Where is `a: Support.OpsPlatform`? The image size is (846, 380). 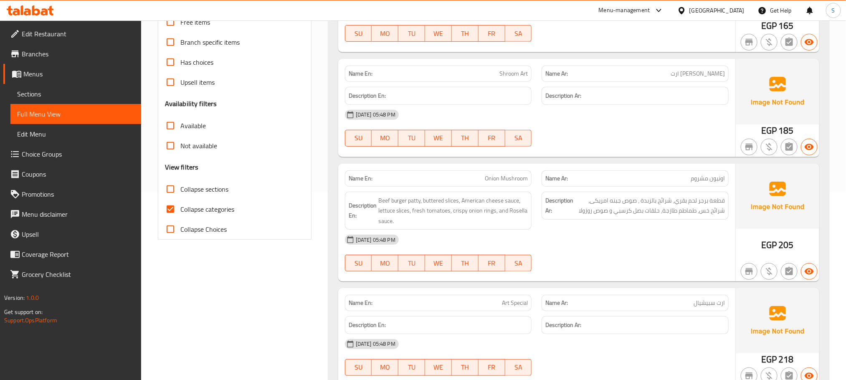 a: Support.OpsPlatform is located at coordinates (30, 320).